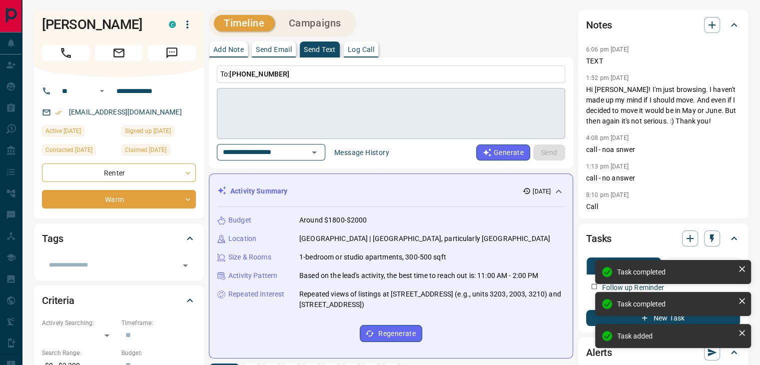 The height and width of the screenshot is (365, 760). Describe the element at coordinates (675, 336) in the screenshot. I see `div: Task added` at that location.